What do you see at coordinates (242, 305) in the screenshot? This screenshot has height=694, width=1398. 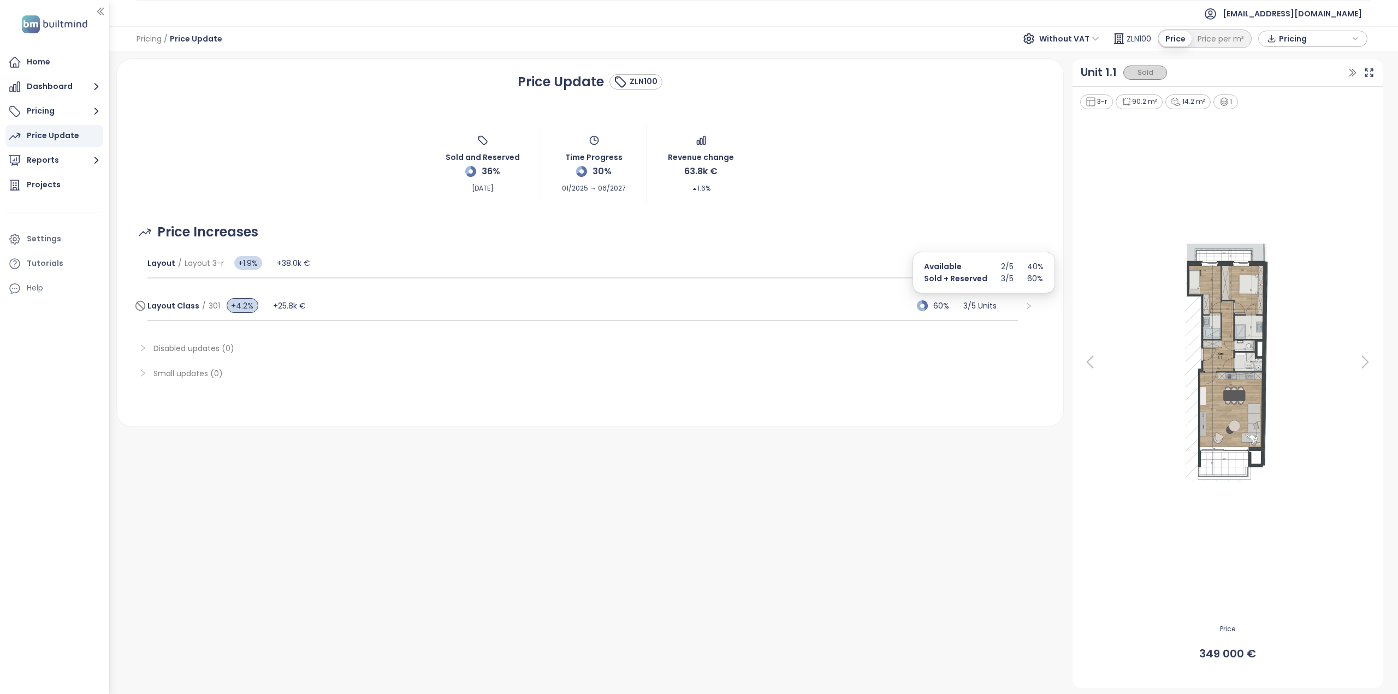 I see `span: +4.2%` at bounding box center [242, 305].